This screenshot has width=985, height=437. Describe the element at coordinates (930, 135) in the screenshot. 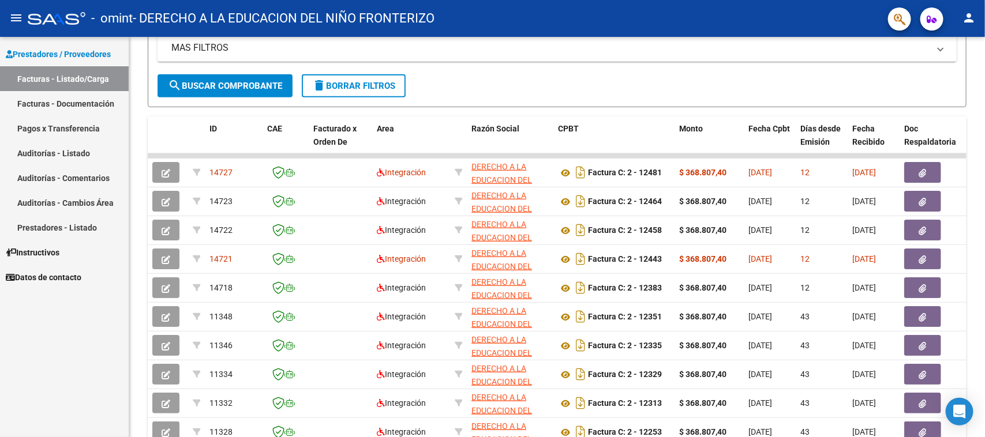

I see `span: Doc Respaldatoria` at that location.